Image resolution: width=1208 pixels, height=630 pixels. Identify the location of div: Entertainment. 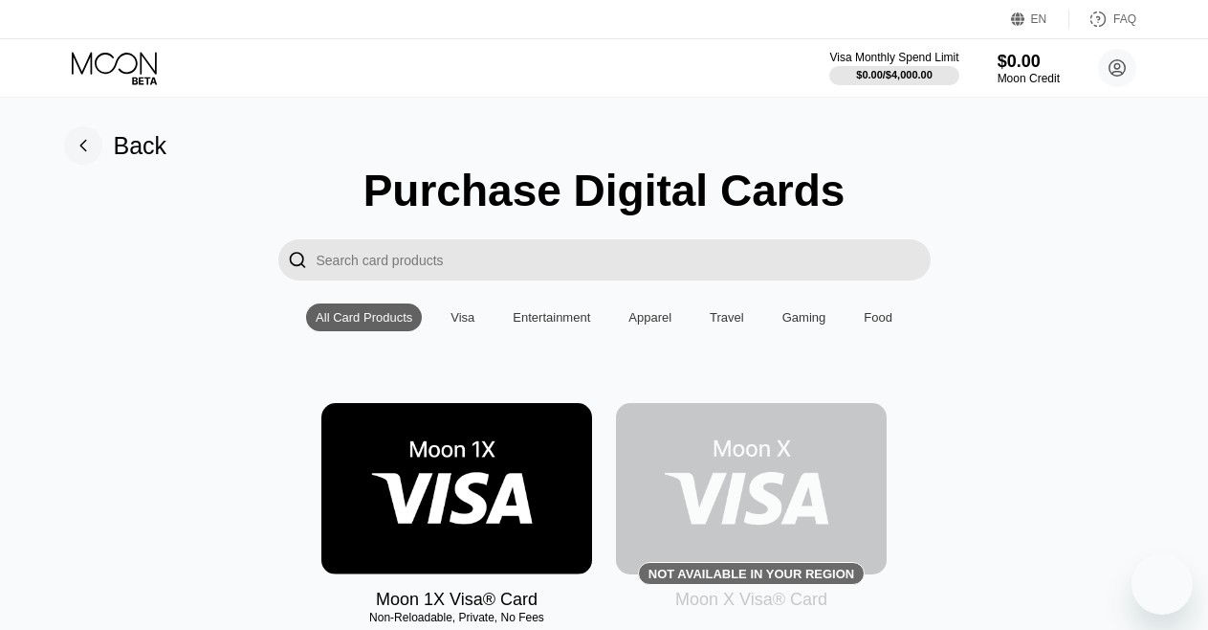
(551, 317).